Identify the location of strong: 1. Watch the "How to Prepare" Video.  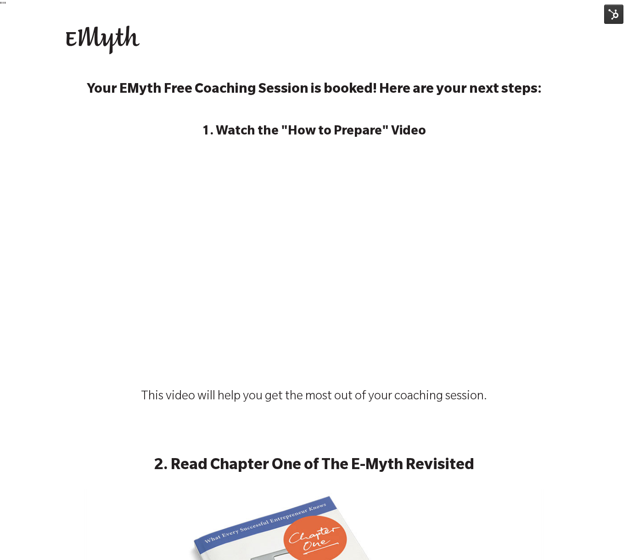
(314, 132).